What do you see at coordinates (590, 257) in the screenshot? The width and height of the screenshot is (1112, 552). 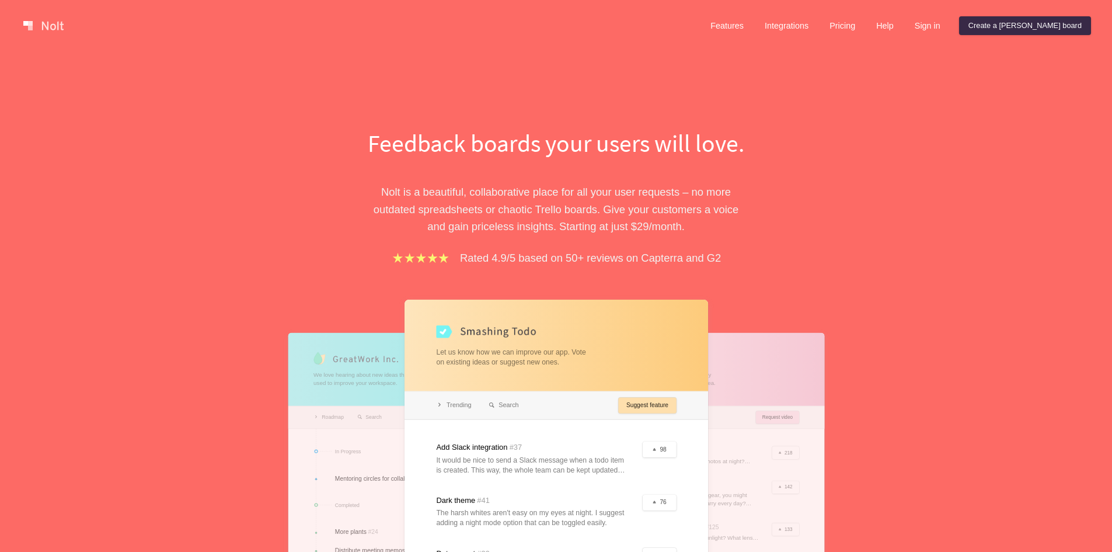 I see `p: Rated 4.9/5 based on 50+ reviews on Capterra and G2` at bounding box center [590, 257].